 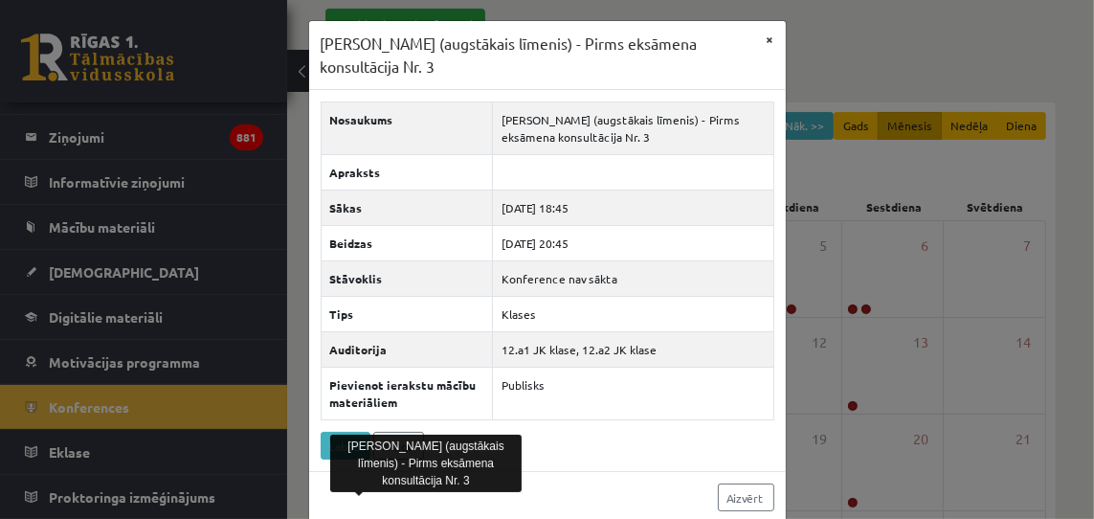 What do you see at coordinates (746, 497) in the screenshot?
I see `a: Aizvērt` at bounding box center [746, 497].